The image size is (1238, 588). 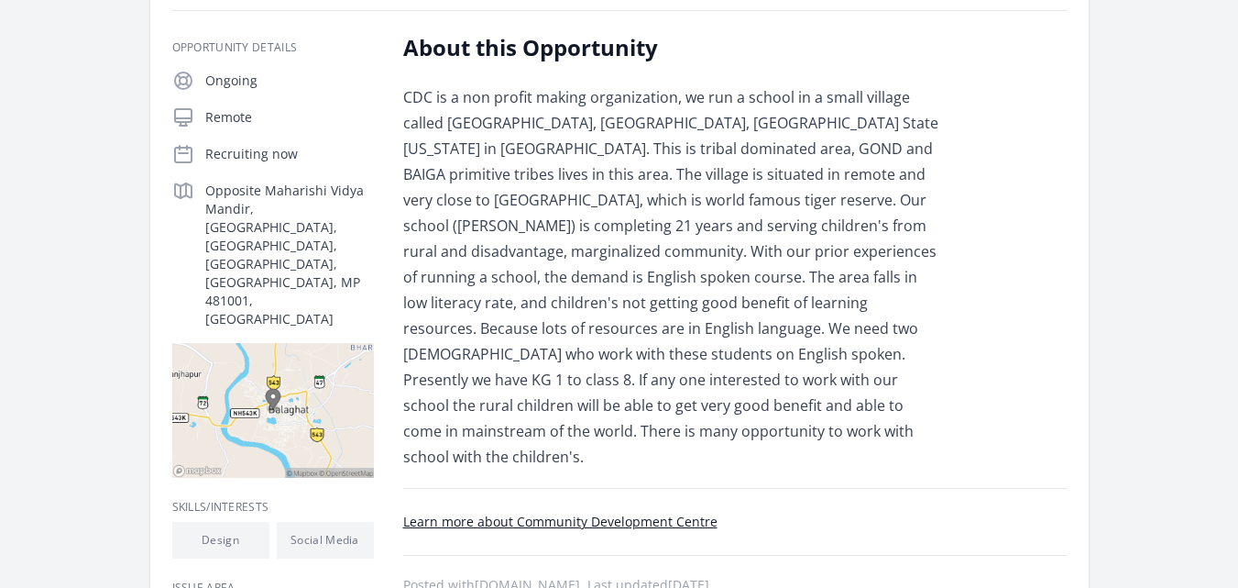 What do you see at coordinates (325, 540) in the screenshot?
I see `li: Social Media` at bounding box center [325, 540].